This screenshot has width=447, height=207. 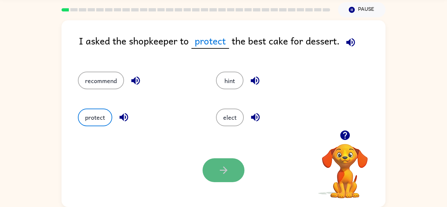 What do you see at coordinates (210, 41) in the screenshot?
I see `span: protect` at bounding box center [210, 41].